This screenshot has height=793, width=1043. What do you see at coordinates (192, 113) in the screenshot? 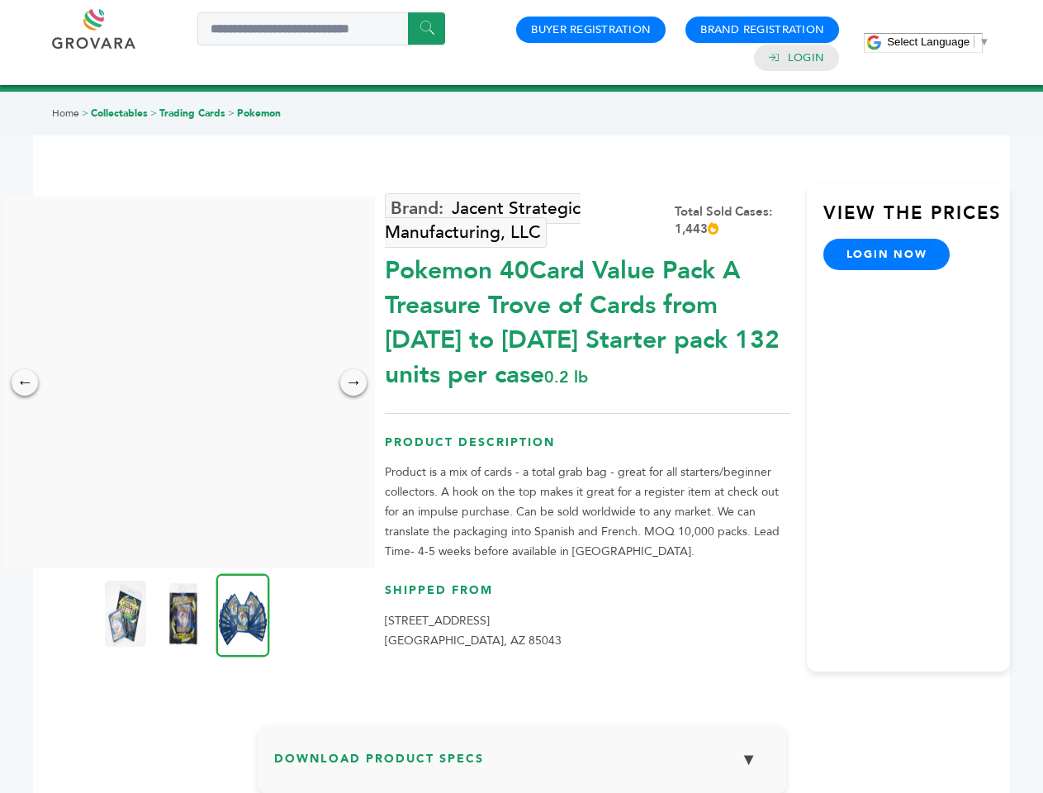
I see `a: Trading Cards` at bounding box center [192, 113].